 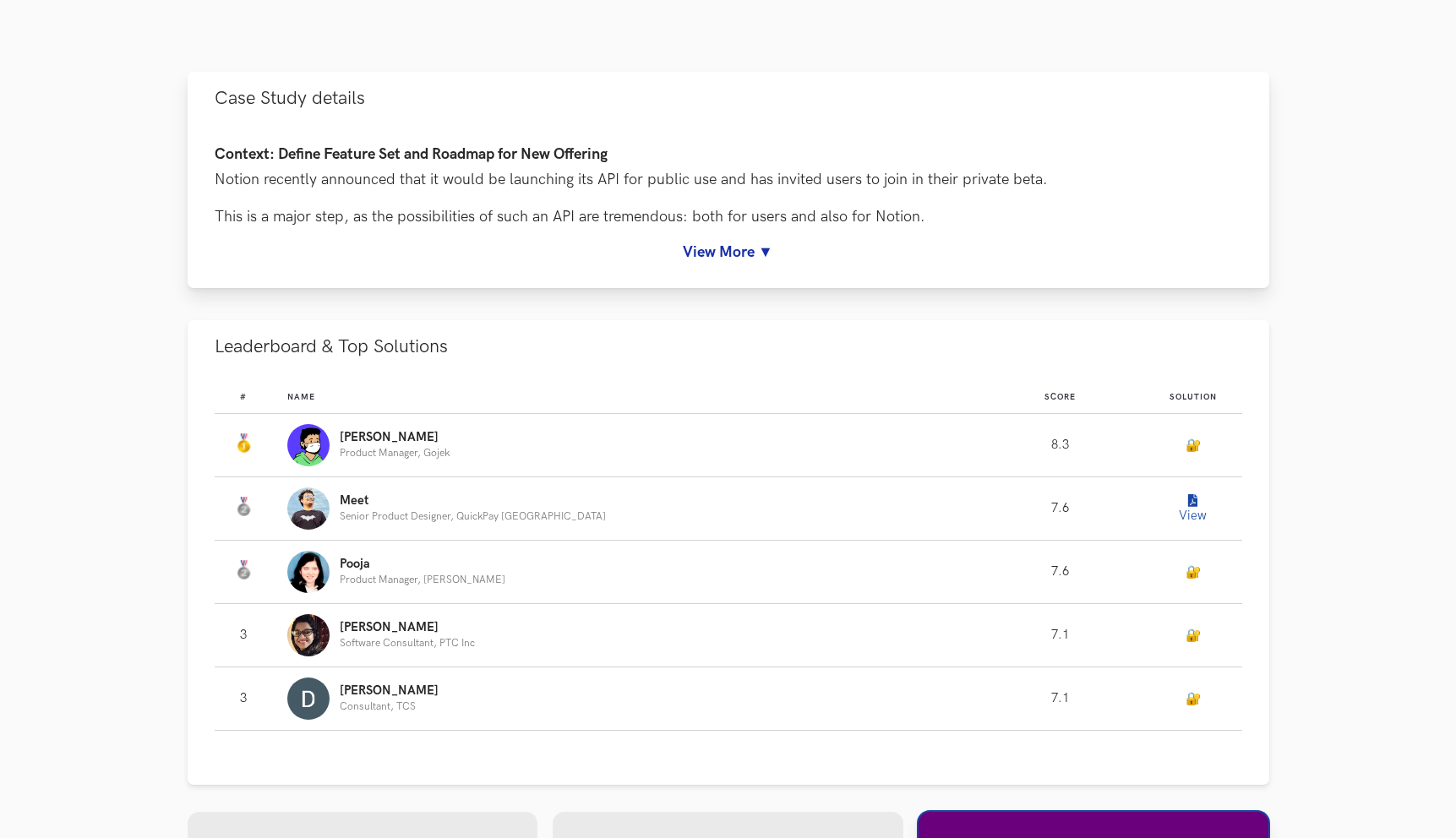 What do you see at coordinates (422, 564) in the screenshot?
I see `p: Pooja` at bounding box center [422, 564].